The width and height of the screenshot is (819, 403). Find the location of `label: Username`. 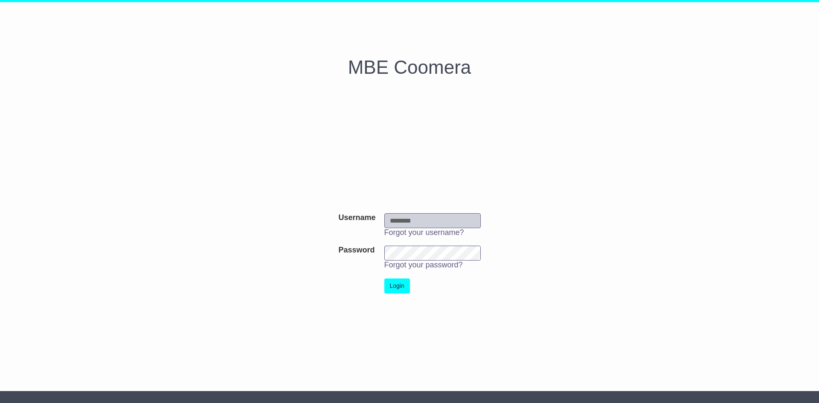

label: Username is located at coordinates (357, 218).